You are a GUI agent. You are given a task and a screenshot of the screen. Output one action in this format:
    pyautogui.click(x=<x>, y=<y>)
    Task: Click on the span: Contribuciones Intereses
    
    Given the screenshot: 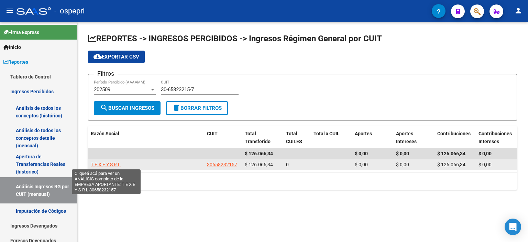 What is the action you would take?
    pyautogui.click(x=495, y=137)
    